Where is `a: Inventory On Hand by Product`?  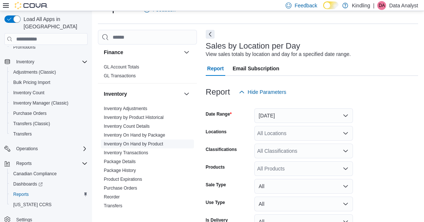
a: Inventory On Hand by Product is located at coordinates (133, 144).